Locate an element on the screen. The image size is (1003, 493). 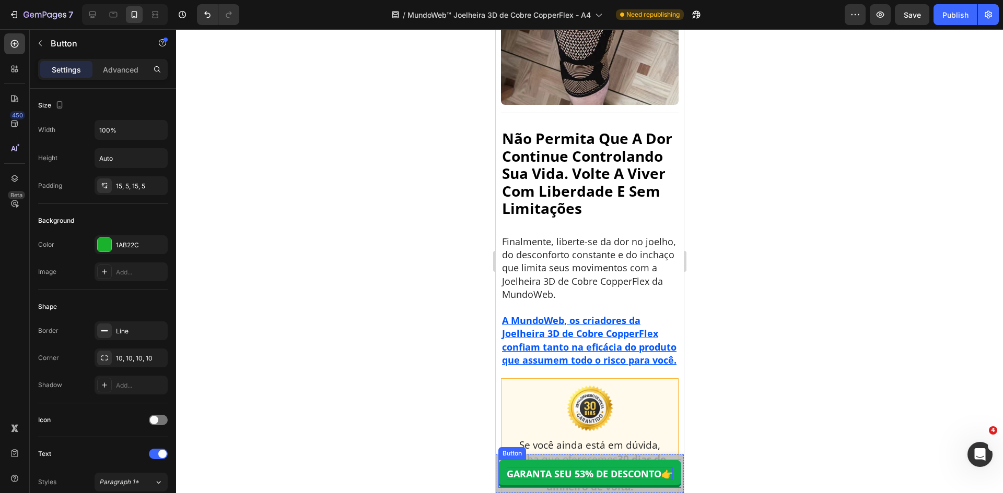
div: Color is located at coordinates (46, 245).